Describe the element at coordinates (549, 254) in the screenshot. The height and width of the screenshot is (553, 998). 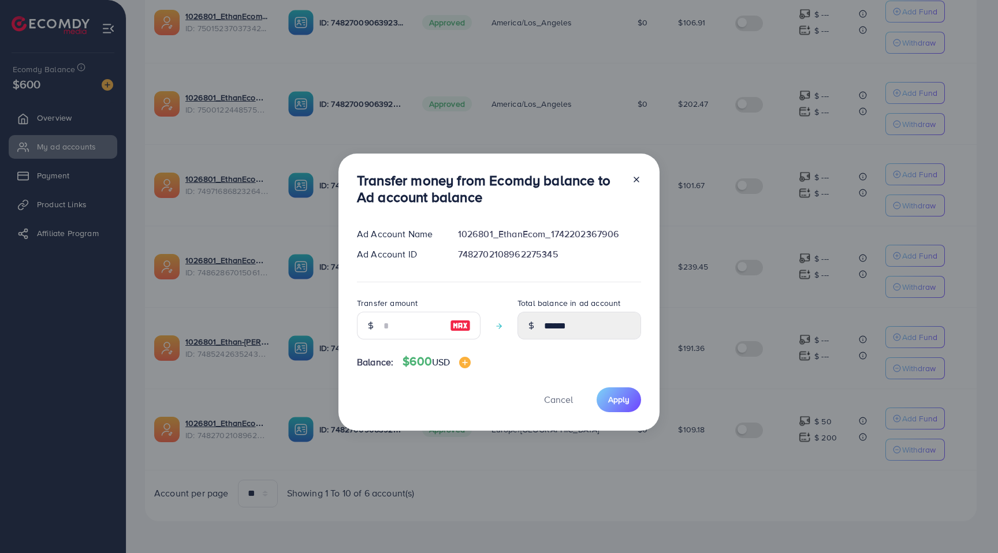
I see `div: 7482702108962275345` at that location.